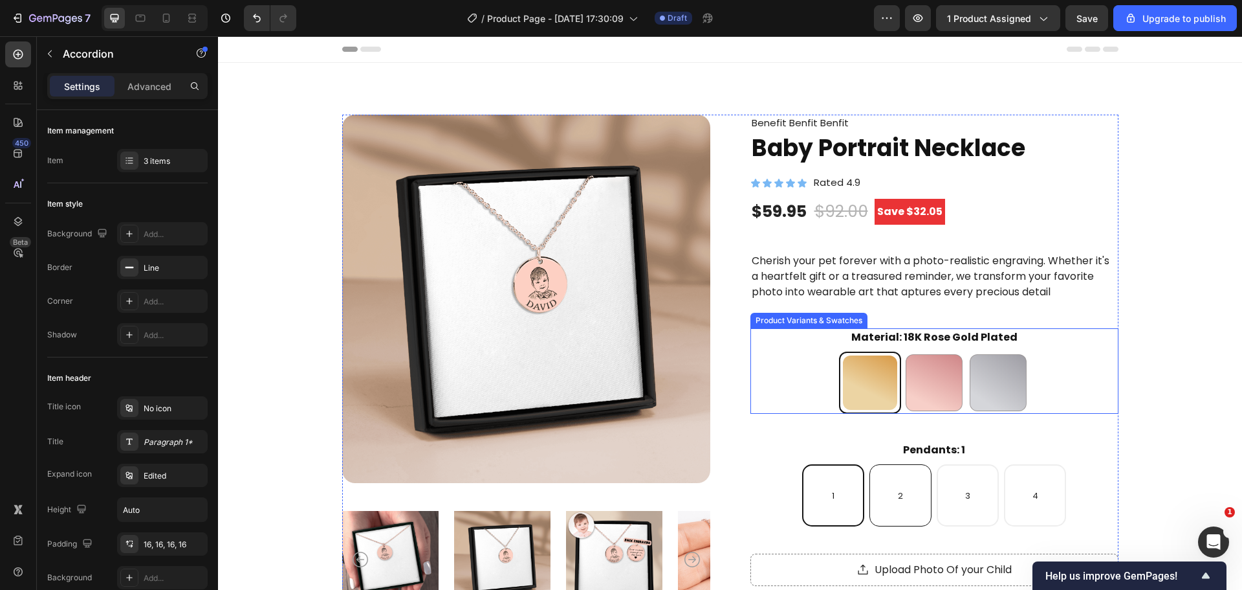 The height and width of the screenshot is (590, 1242). What do you see at coordinates (65, 204) in the screenshot?
I see `div: Item style` at bounding box center [65, 204].